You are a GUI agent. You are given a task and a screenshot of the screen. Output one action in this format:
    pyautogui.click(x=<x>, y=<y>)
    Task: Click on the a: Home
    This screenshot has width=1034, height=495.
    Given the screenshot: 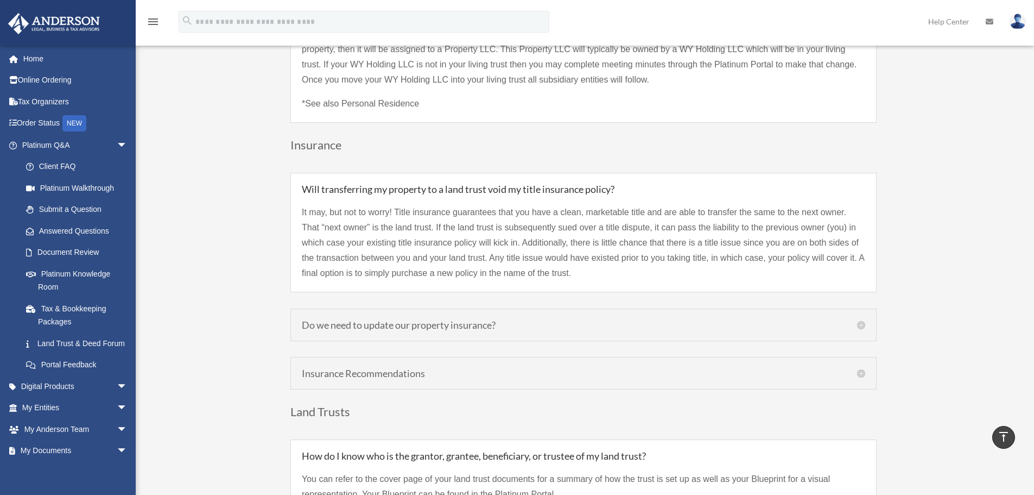 What is the action you would take?
    pyautogui.click(x=75, y=59)
    